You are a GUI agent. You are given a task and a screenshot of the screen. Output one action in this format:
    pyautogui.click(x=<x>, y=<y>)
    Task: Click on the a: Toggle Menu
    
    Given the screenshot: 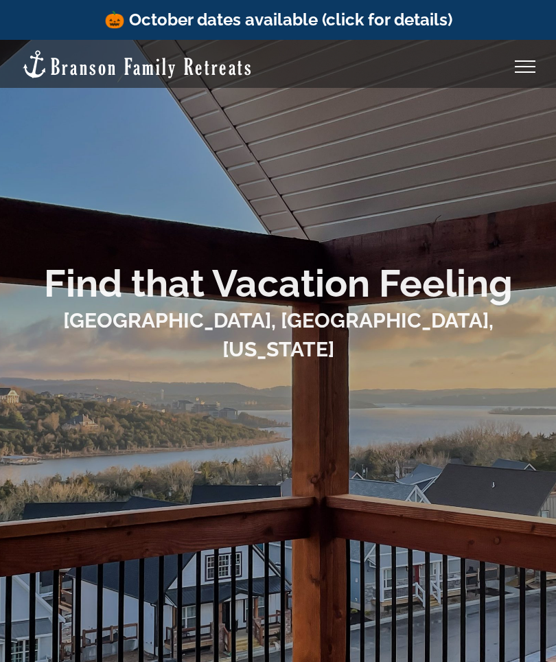 What is the action you would take?
    pyautogui.click(x=525, y=67)
    